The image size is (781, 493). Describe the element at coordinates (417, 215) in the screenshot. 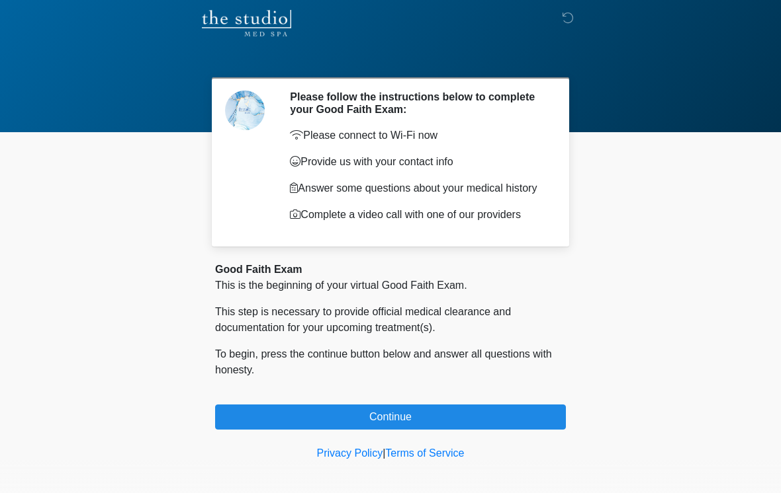

I see `p: Complete a video call with one of our providers` at that location.